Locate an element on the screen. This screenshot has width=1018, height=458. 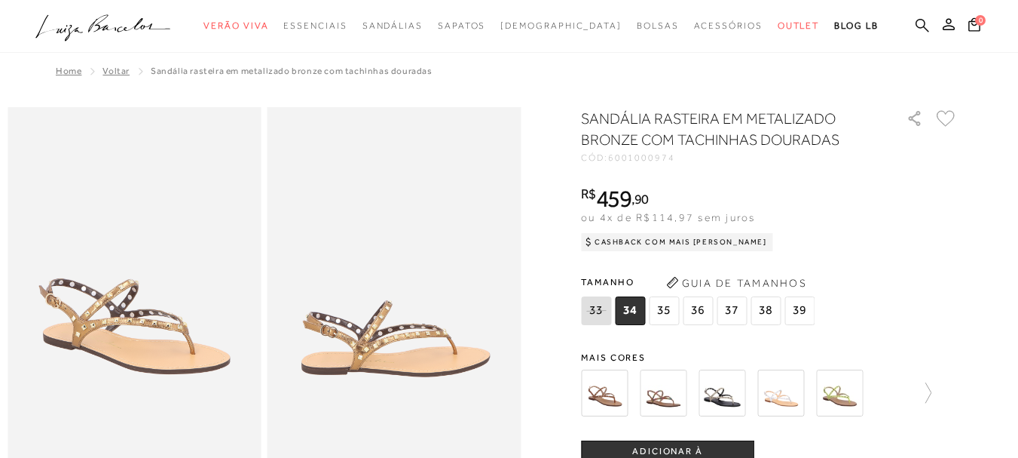
span: ou 4x de R$114,97 sem juros is located at coordinates (668, 217).